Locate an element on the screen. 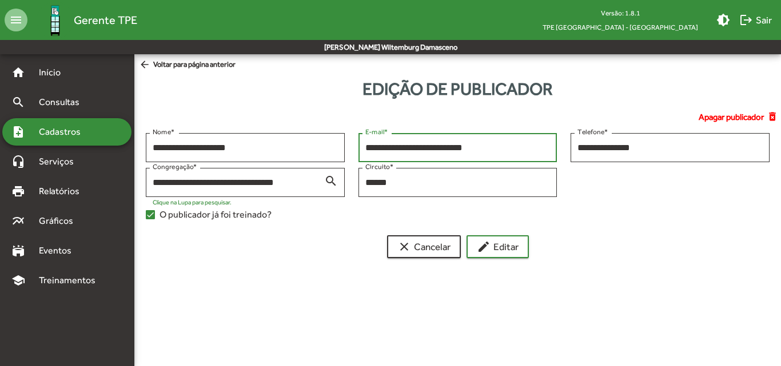 The height and width of the screenshot is (366, 781). span: Editar is located at coordinates (497, 247).